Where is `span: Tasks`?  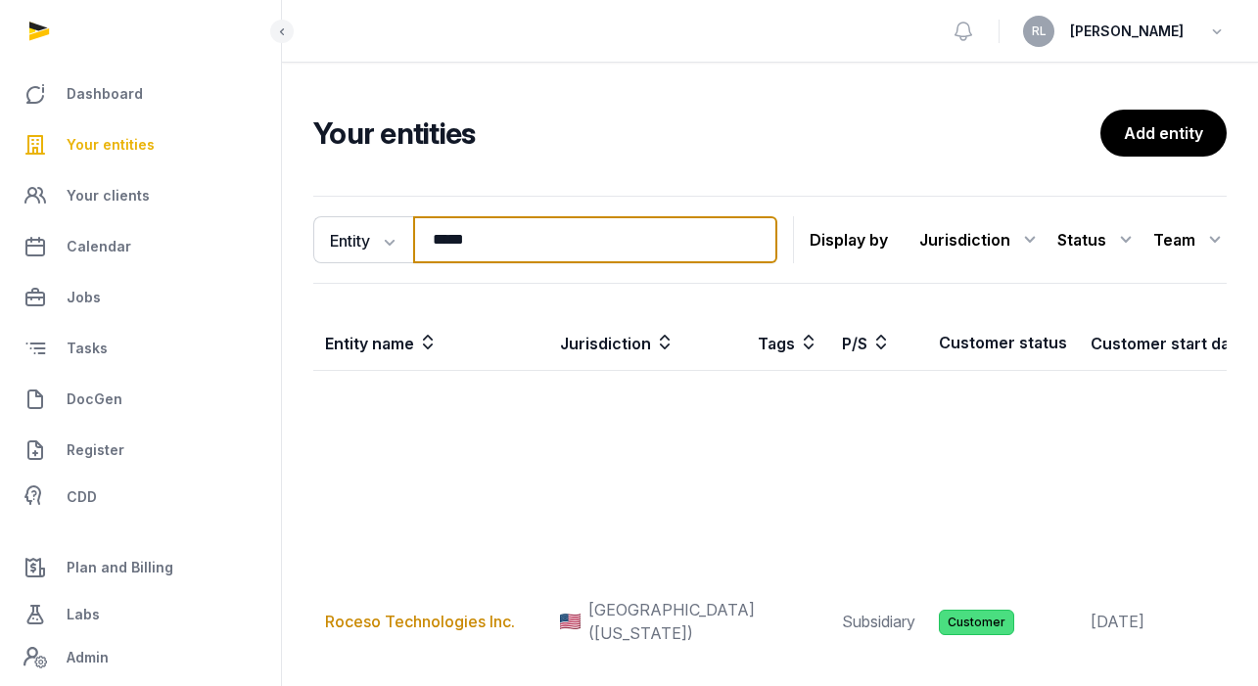 span: Tasks is located at coordinates (87, 349).